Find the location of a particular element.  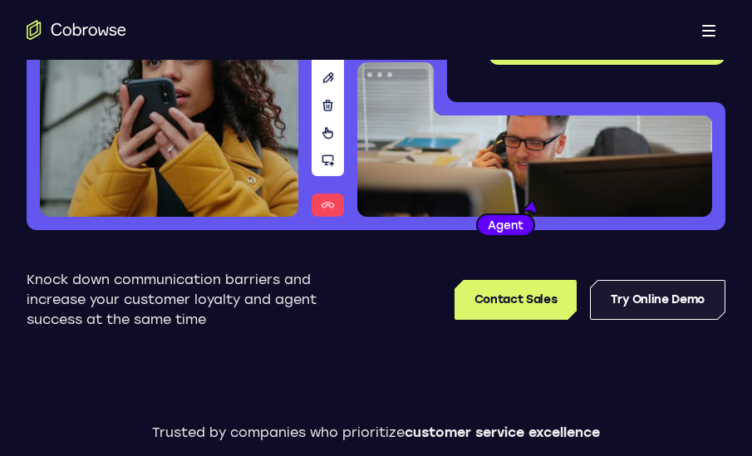

span: customer service excellence is located at coordinates (502, 432).